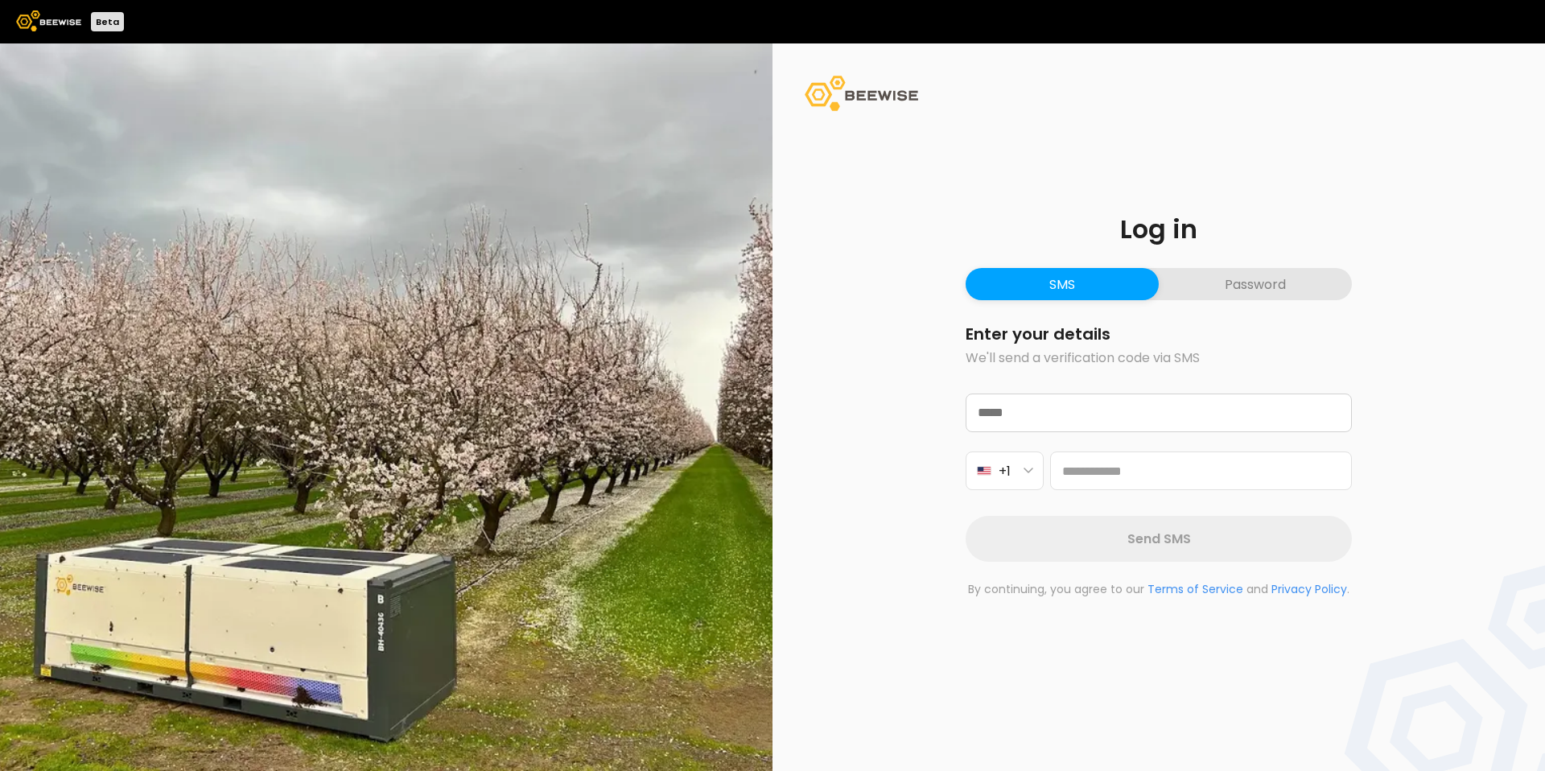 This screenshot has height=771, width=1545. I want to click on button: Password, so click(1255, 284).